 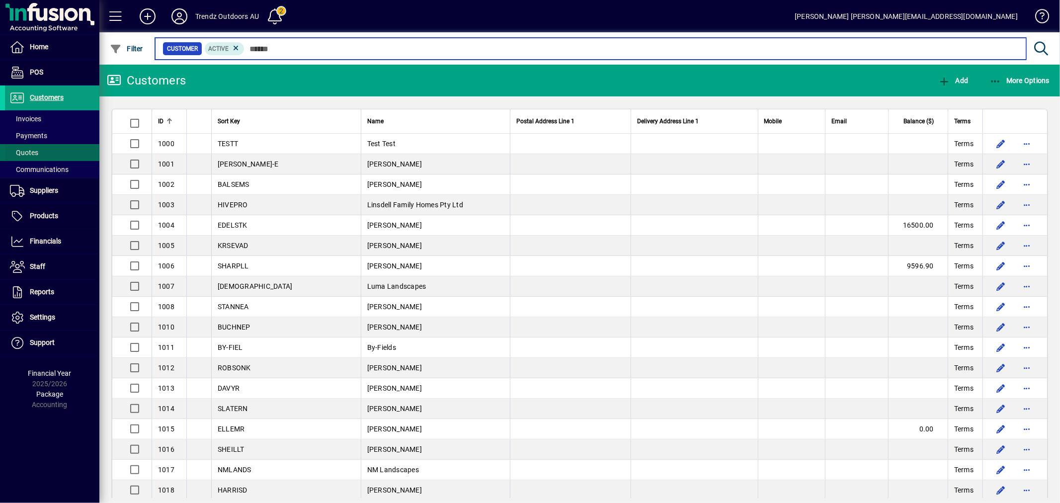 What do you see at coordinates (42, 292) in the screenshot?
I see `span: Reports` at bounding box center [42, 292].